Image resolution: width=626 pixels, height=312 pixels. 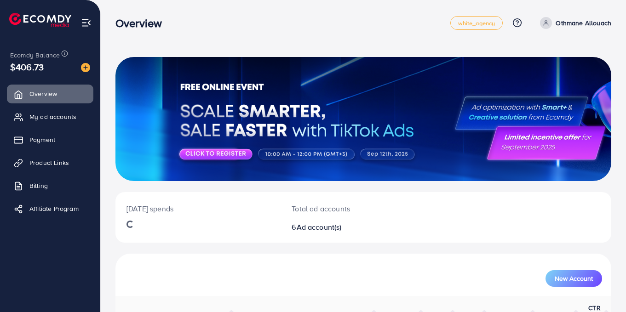 What do you see at coordinates (54, 209) in the screenshot?
I see `span: Affiliate Program` at bounding box center [54, 209].